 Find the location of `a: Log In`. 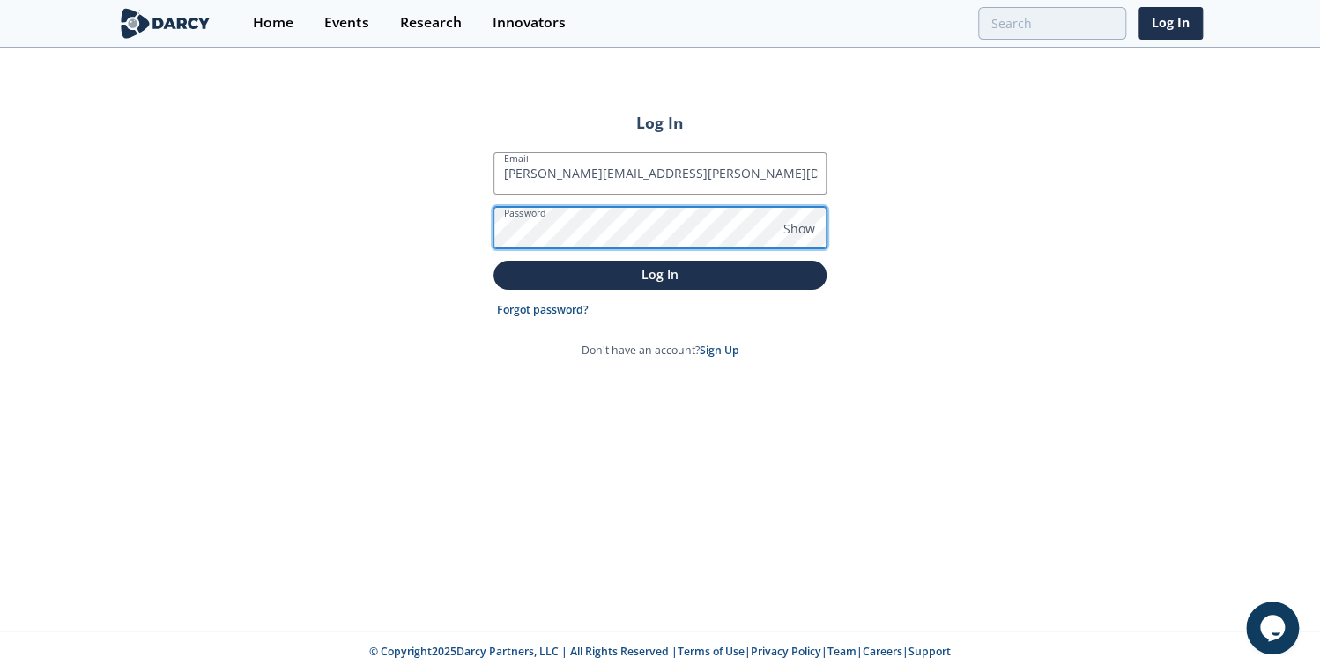

a: Log In is located at coordinates (1170, 23).